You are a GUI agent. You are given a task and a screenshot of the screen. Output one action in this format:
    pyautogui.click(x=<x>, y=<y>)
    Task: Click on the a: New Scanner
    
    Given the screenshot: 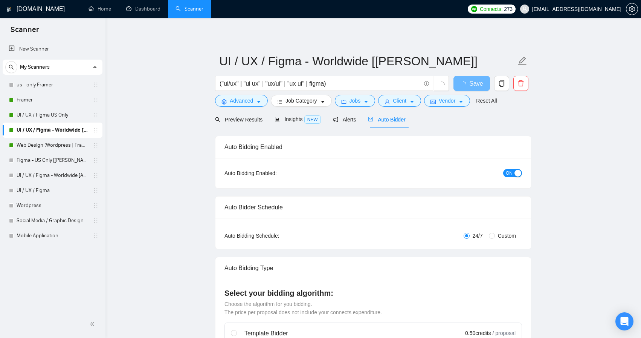 What is the action you would take?
    pyautogui.click(x=52, y=49)
    